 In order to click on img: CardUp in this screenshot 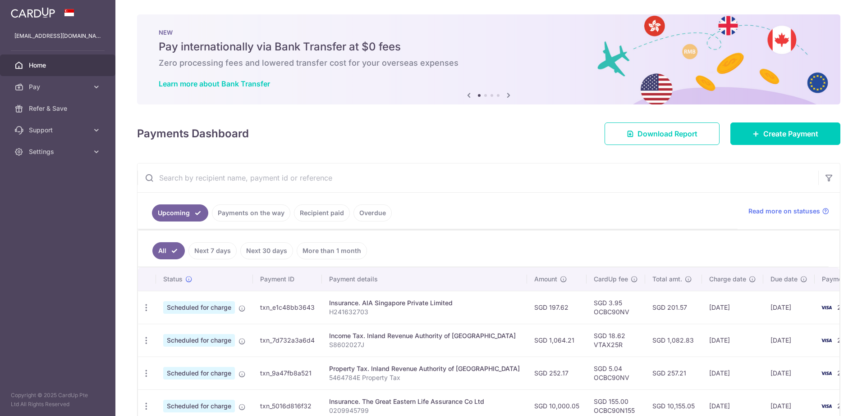, I will do `click(33, 13)`.